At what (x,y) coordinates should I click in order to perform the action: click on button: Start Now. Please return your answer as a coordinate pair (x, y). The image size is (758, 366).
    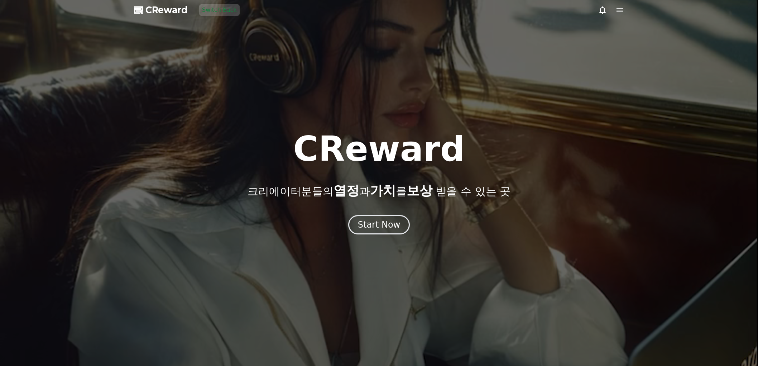
    Looking at the image, I should click on (379, 225).